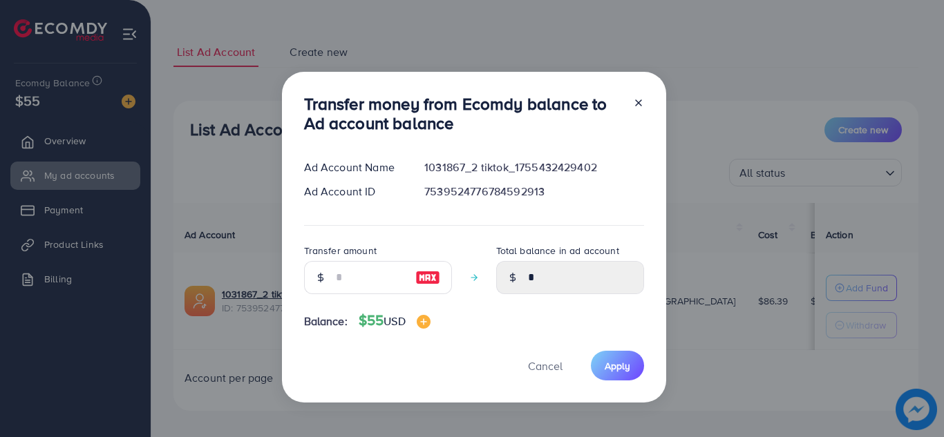 This screenshot has height=437, width=944. What do you see at coordinates (617, 366) in the screenshot?
I see `span: Apply` at bounding box center [617, 366].